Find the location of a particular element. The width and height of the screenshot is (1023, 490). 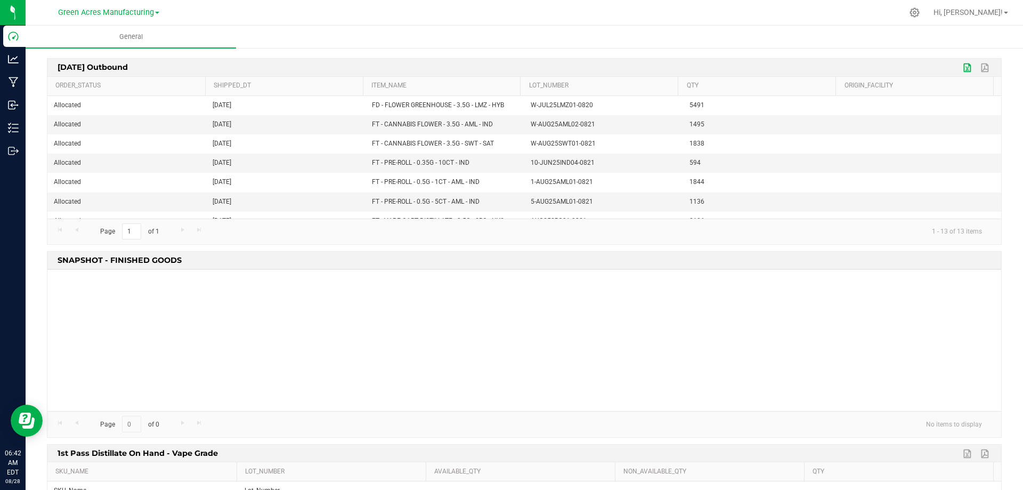

td: FT - CANNABIS FLOWER - 3.5G - SWT - SAT is located at coordinates (445, 144).